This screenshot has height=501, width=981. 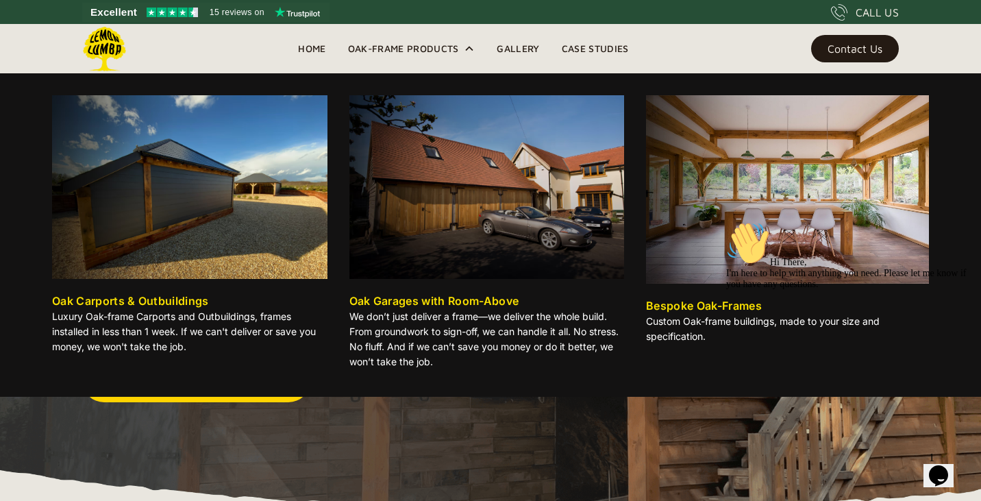 I want to click on a: Case Studies, so click(x=595, y=49).